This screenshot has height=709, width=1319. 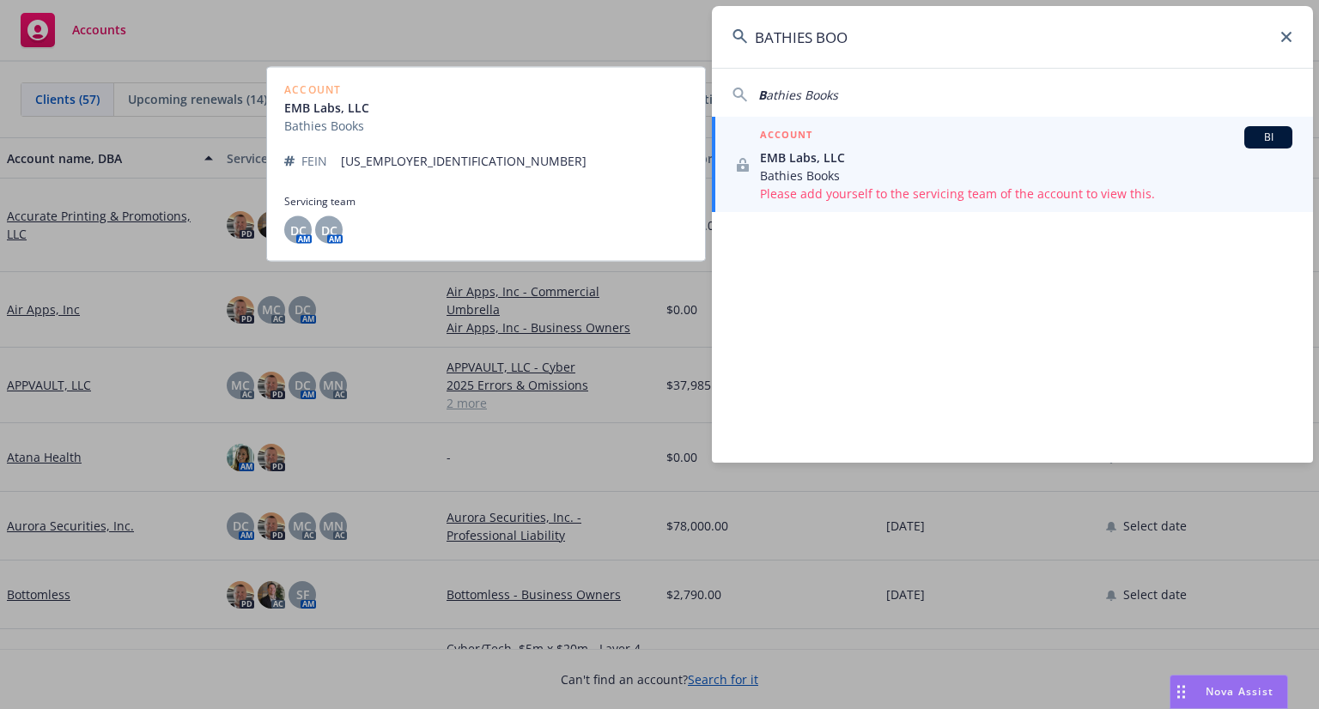 What do you see at coordinates (1229, 692) in the screenshot?
I see `button: Nova Assist` at bounding box center [1229, 692].